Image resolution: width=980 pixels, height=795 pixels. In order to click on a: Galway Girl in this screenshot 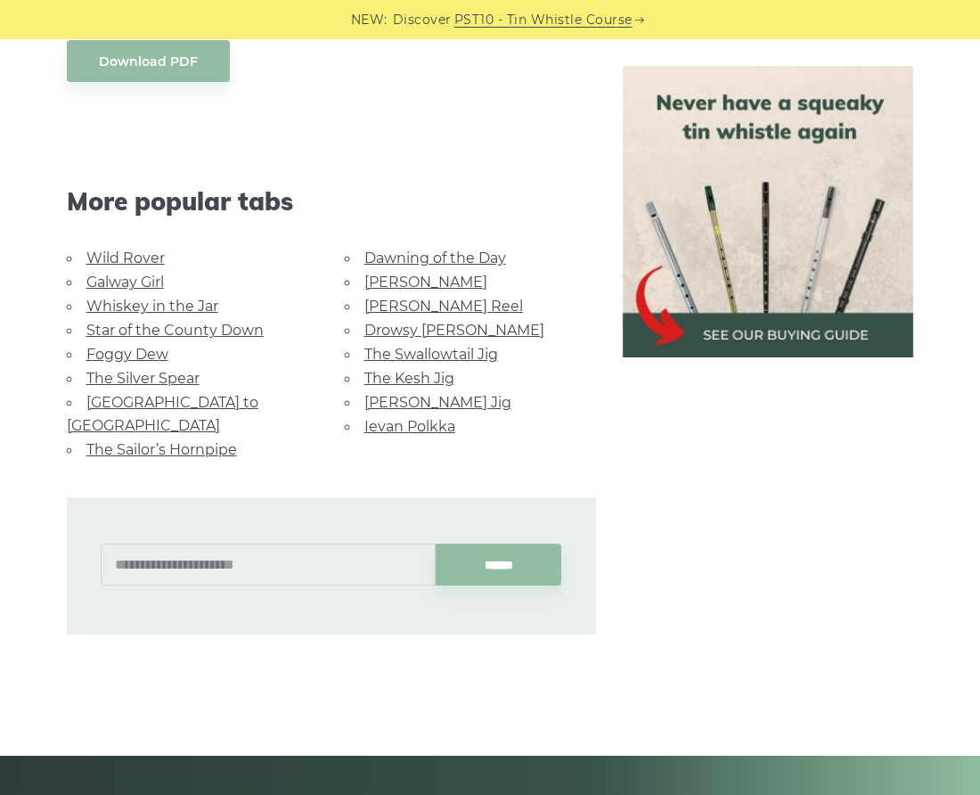, I will do `click(125, 281)`.